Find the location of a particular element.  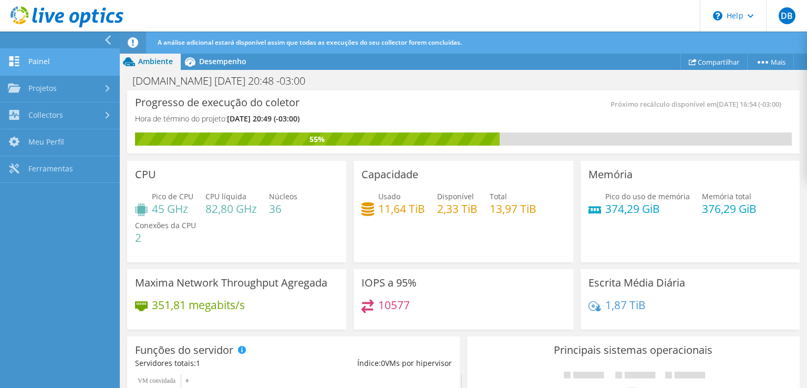

span: Usado is located at coordinates (390, 196).